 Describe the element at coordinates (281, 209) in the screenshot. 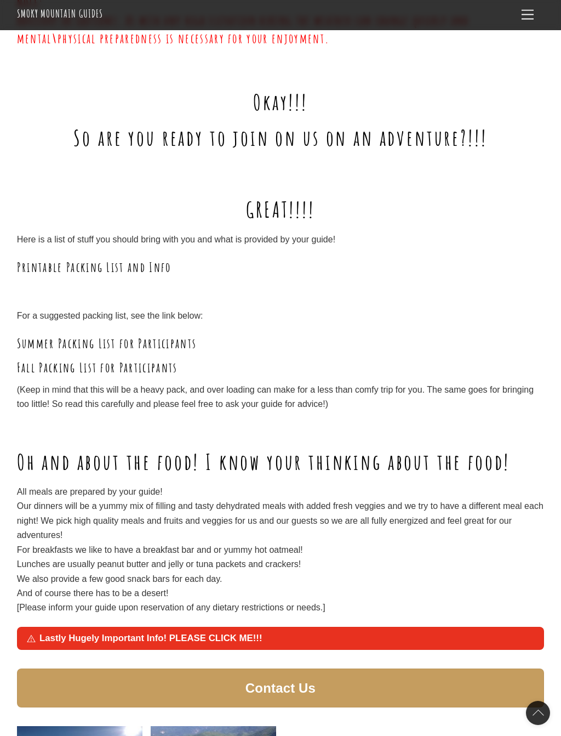

I see `h1: GREAT!!!!` at that location.